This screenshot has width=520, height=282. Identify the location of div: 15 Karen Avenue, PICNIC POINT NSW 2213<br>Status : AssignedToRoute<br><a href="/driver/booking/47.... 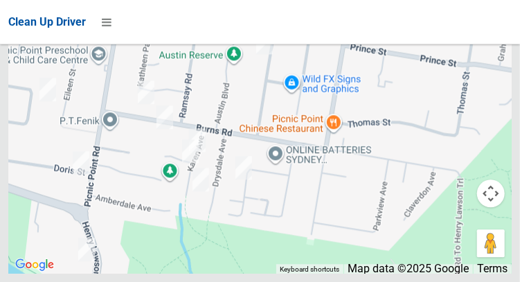
(201, 179).